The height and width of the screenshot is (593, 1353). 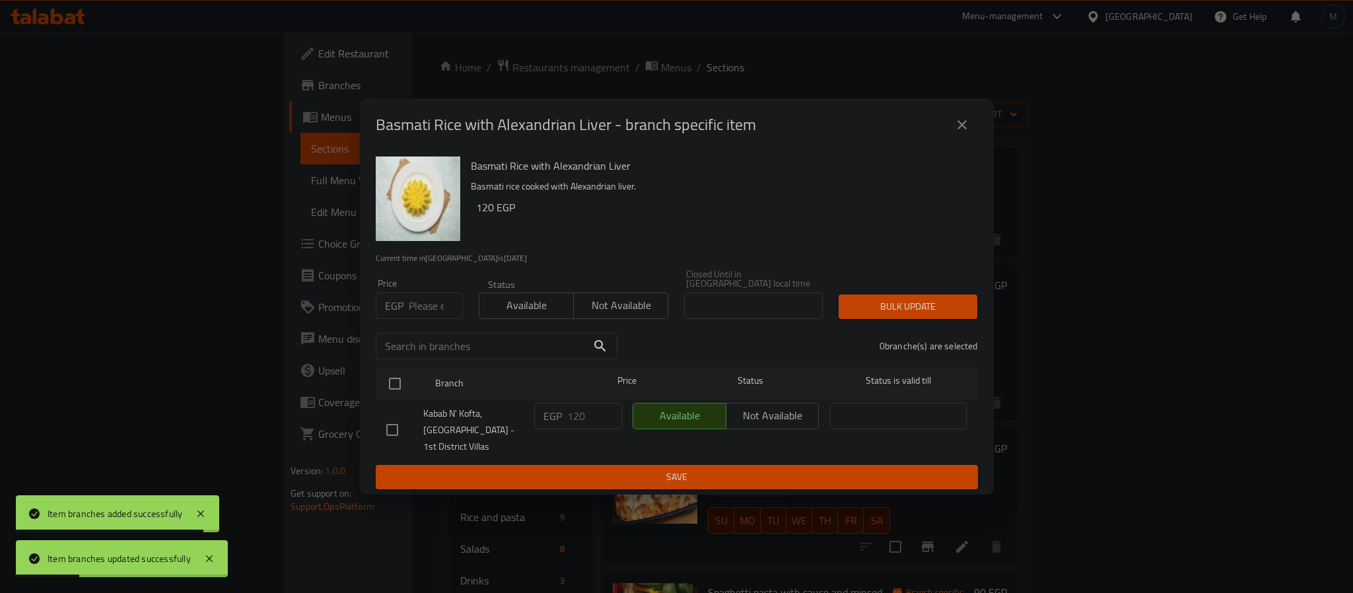 What do you see at coordinates (481, 346) in the screenshot?
I see `input: Search in branches` at bounding box center [481, 346].